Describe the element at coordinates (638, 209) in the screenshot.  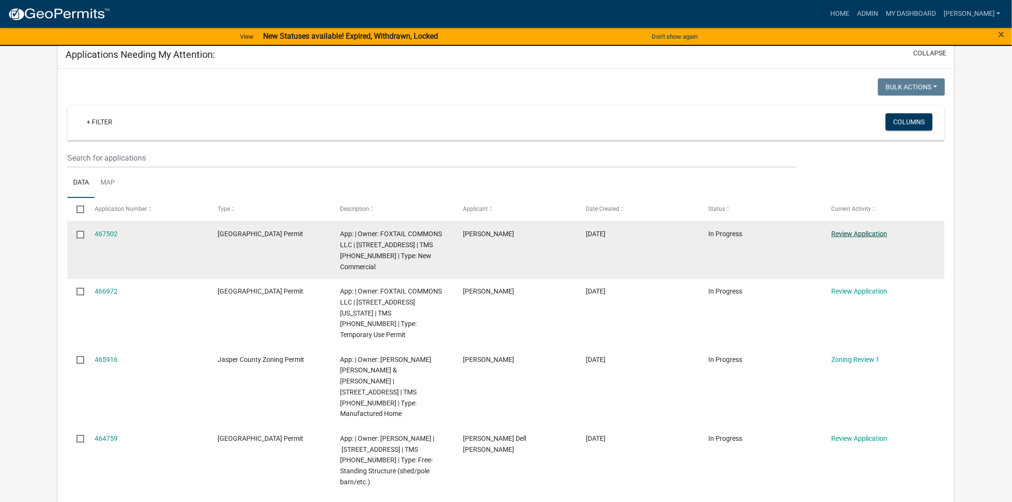
I see `datatable-header-cell: Date Created` at that location.